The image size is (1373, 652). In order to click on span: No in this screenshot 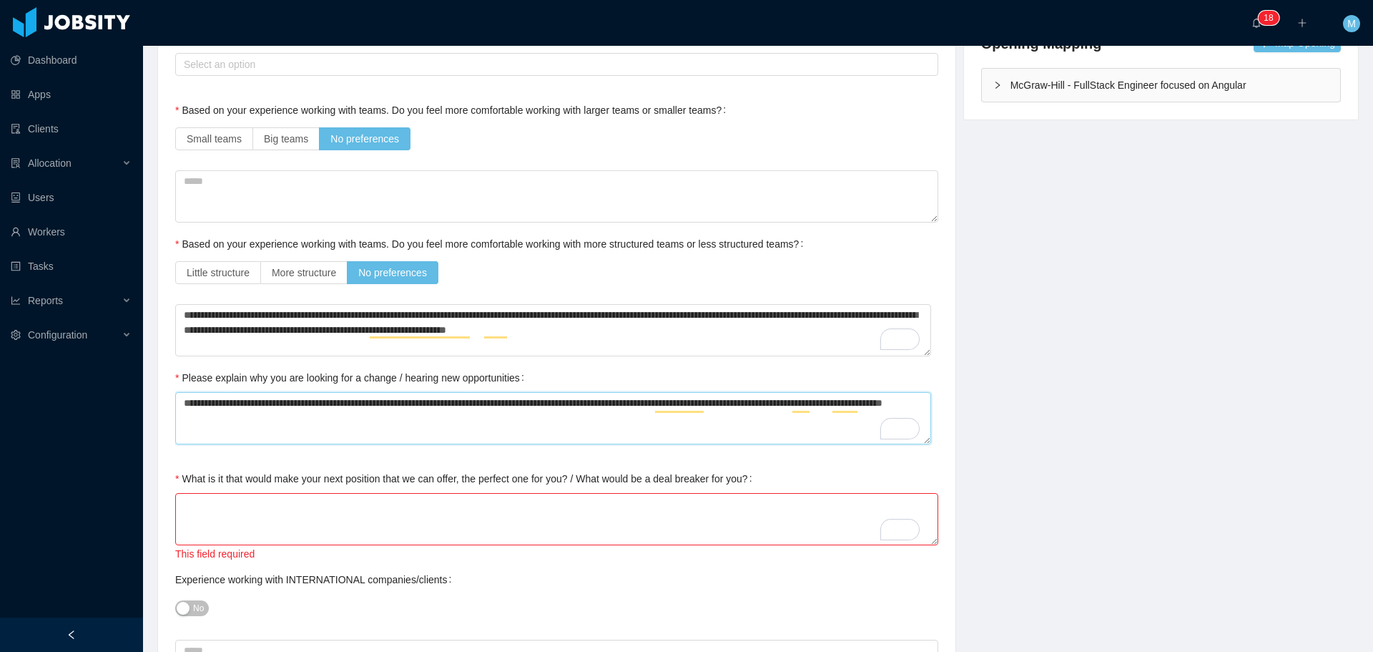, I will do `click(198, 608)`.